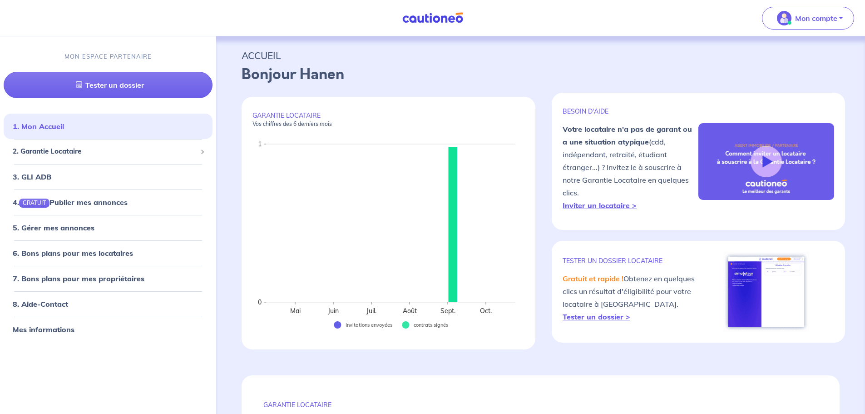  I want to click on p: (cdd, indépendant, retraité, étudiant étranger...) ? Invitez le à souscrire à notre Garantie Loca..., so click(630, 167).